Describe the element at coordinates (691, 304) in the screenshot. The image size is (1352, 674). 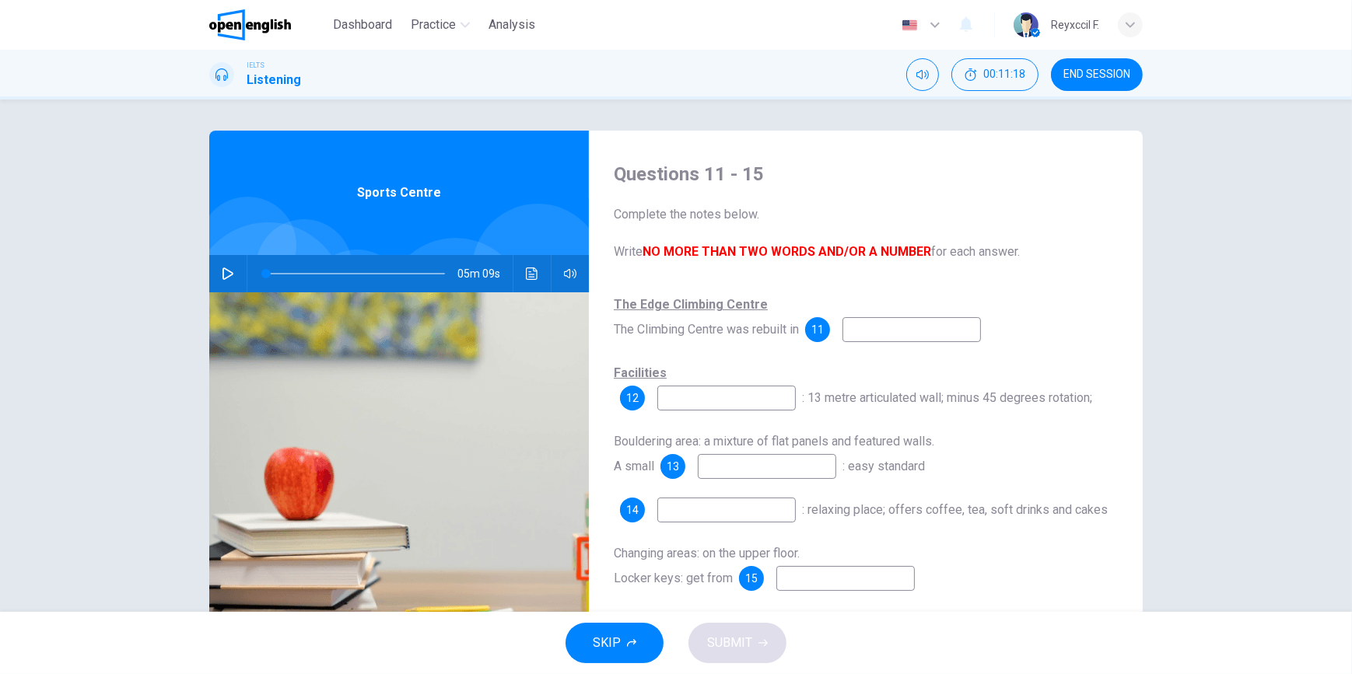
I see `u: The Edge Climbing Centre` at that location.